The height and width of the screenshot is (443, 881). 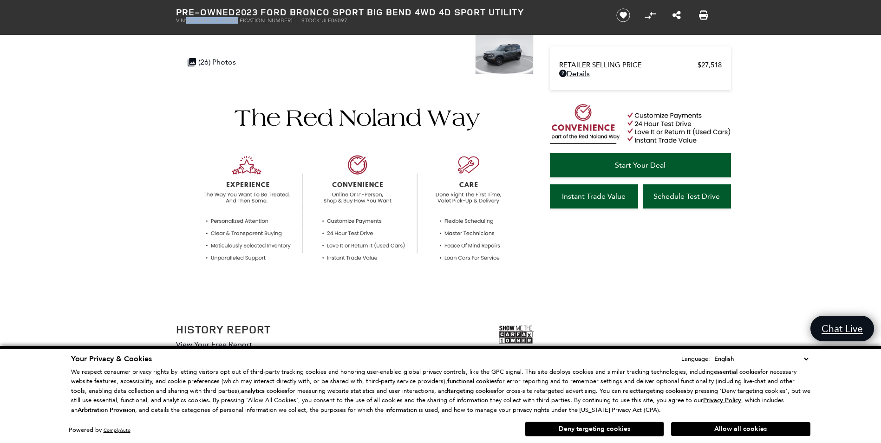 What do you see at coordinates (741, 429) in the screenshot?
I see `button: Allow all cookies` at bounding box center [741, 429].